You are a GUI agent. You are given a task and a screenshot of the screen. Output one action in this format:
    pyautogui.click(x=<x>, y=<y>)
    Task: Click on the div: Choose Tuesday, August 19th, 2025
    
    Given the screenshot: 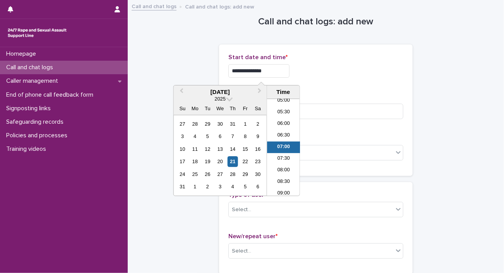 What is the action you would take?
    pyautogui.click(x=208, y=161)
    